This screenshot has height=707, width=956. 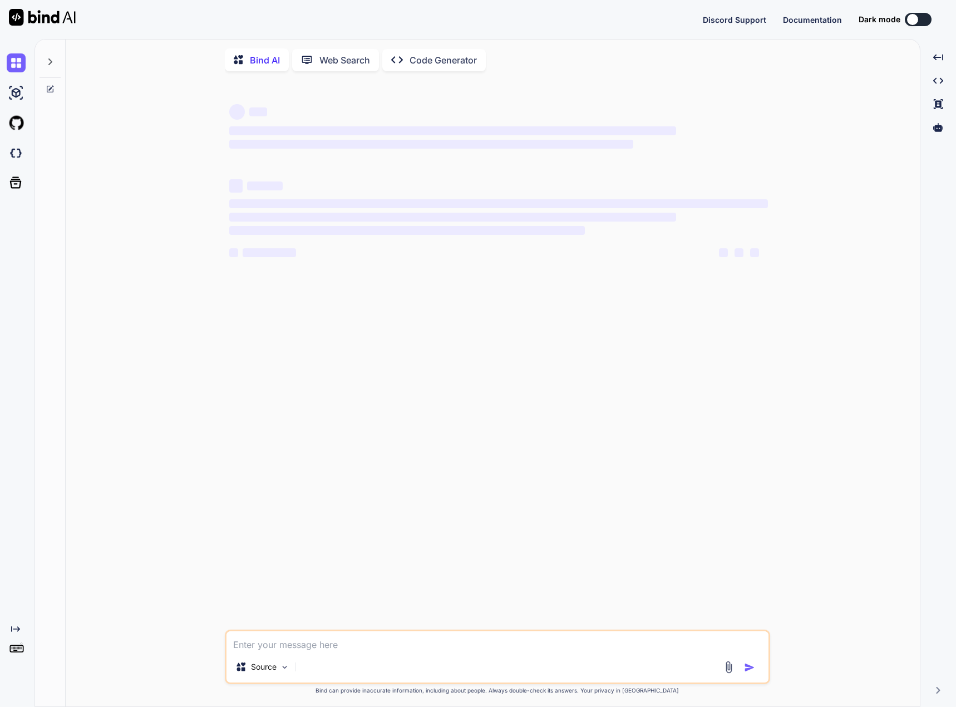 What do you see at coordinates (880, 19) in the screenshot?
I see `span: Dark mode` at bounding box center [880, 19].